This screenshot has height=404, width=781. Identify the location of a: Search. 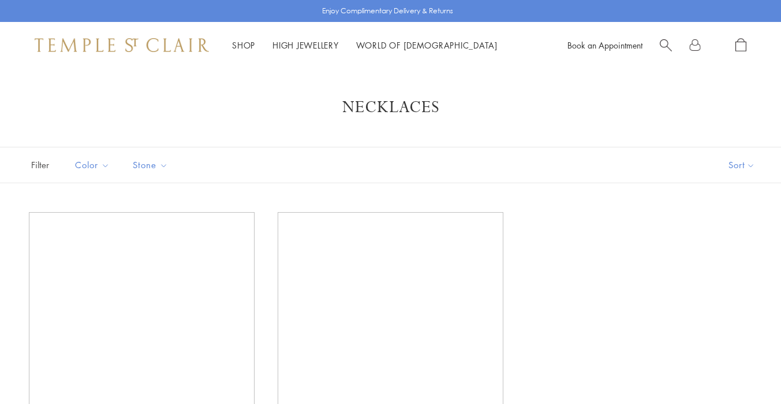
(666, 45).